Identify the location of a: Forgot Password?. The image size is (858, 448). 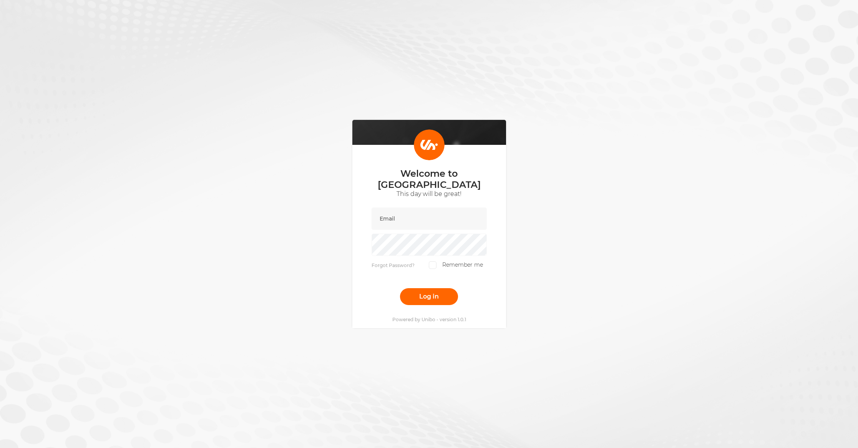
(393, 265).